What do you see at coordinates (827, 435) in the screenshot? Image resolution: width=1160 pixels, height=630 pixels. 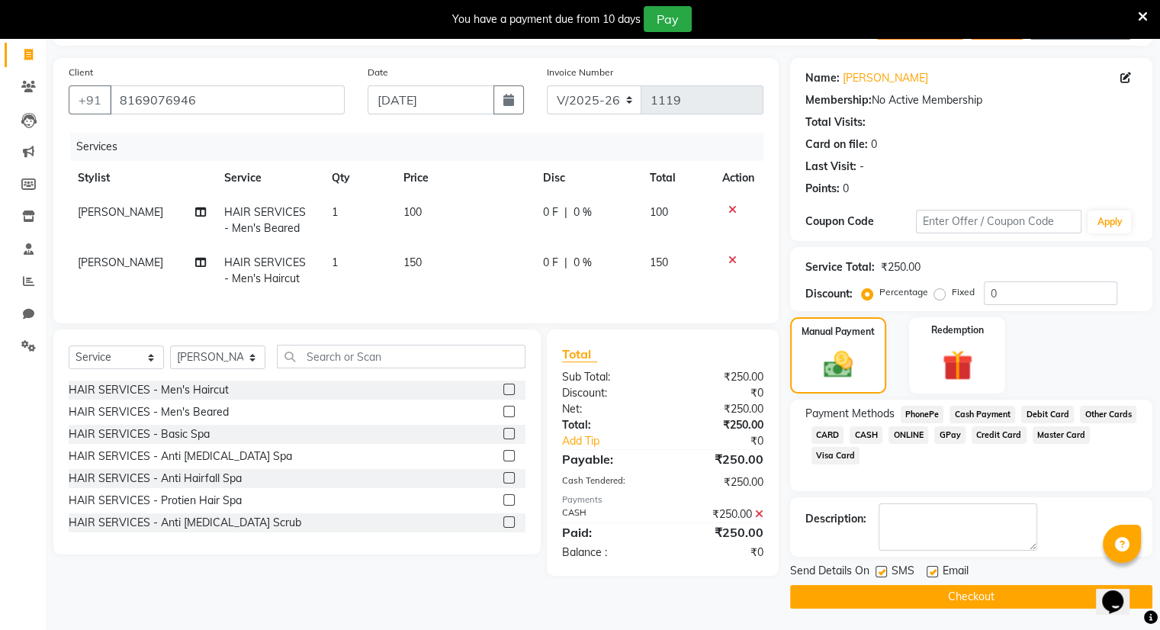 I see `span: CARD` at bounding box center [827, 435].